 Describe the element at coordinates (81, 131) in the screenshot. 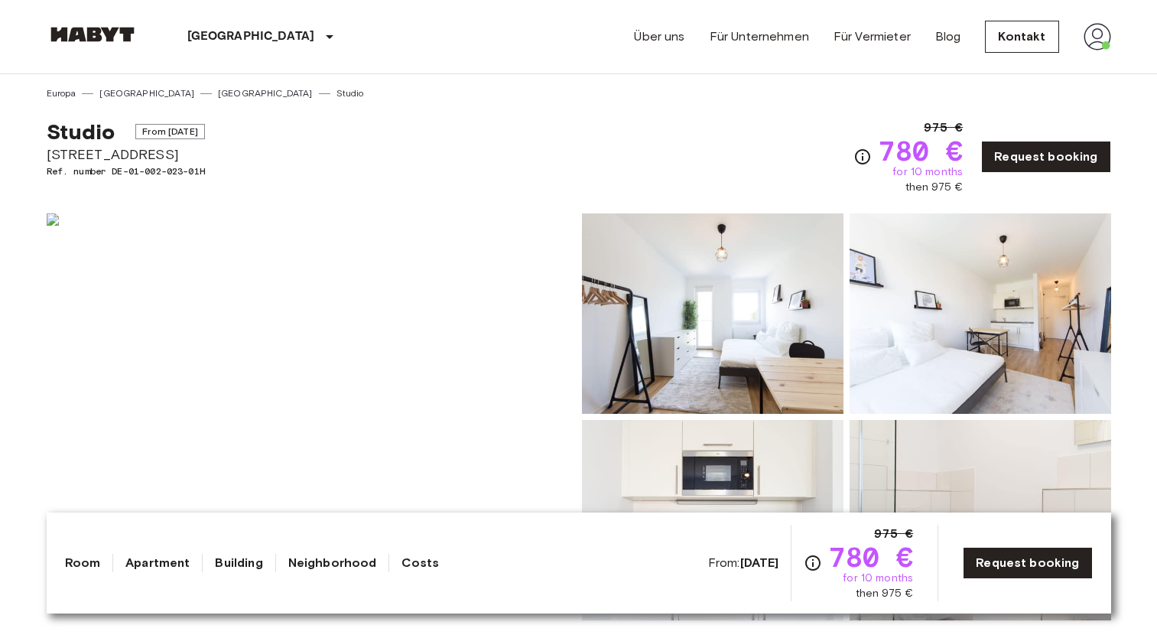

I see `span: Studio` at that location.